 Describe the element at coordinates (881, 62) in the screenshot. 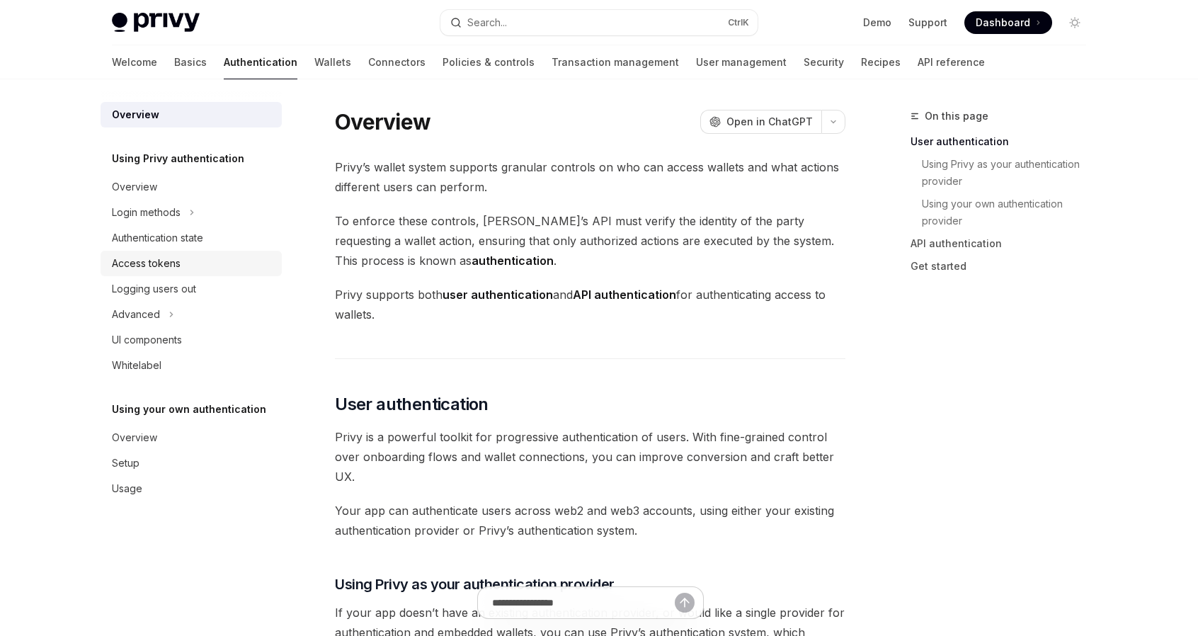

I see `a: Recipes` at that location.